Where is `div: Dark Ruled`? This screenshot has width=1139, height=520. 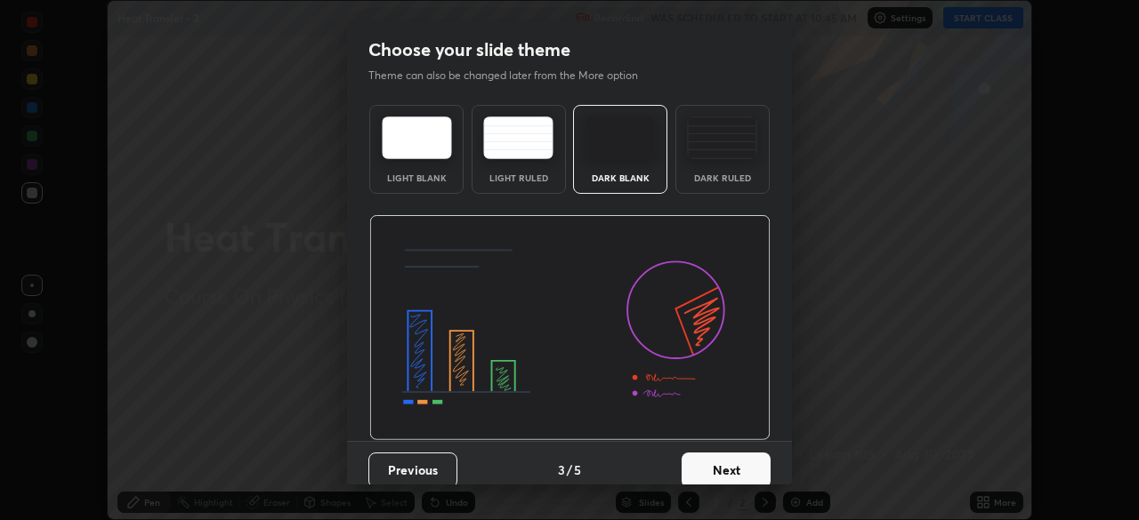
div: Dark Ruled is located at coordinates (722, 178).